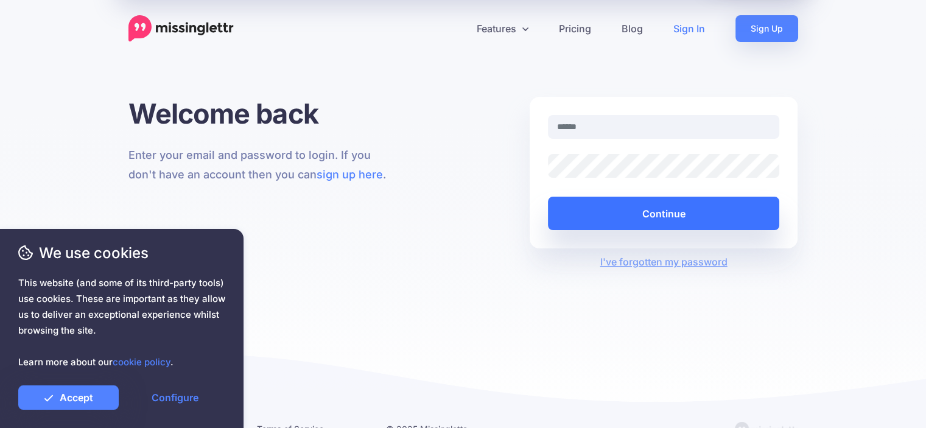 The image size is (926, 428). What do you see at coordinates (502, 29) in the screenshot?
I see `a: Features` at bounding box center [502, 29].